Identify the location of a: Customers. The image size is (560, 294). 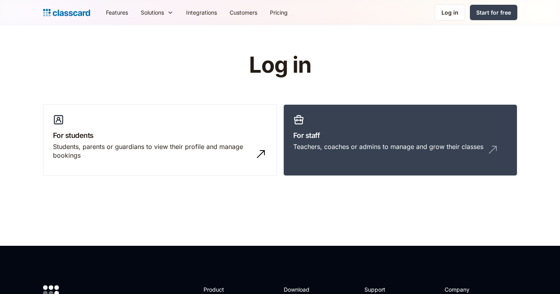
(244, 12).